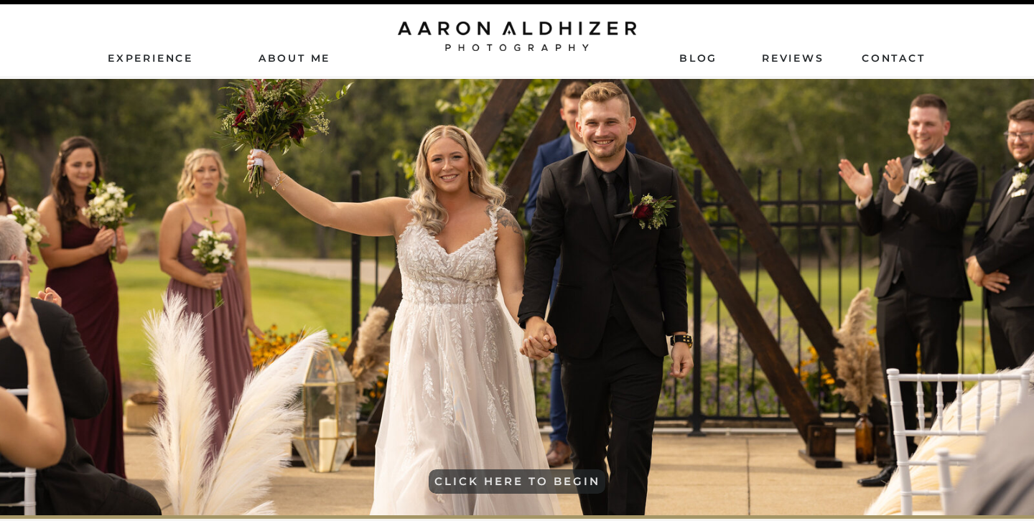 This screenshot has height=521, width=1034. I want to click on a: AbouT ME, so click(294, 57).